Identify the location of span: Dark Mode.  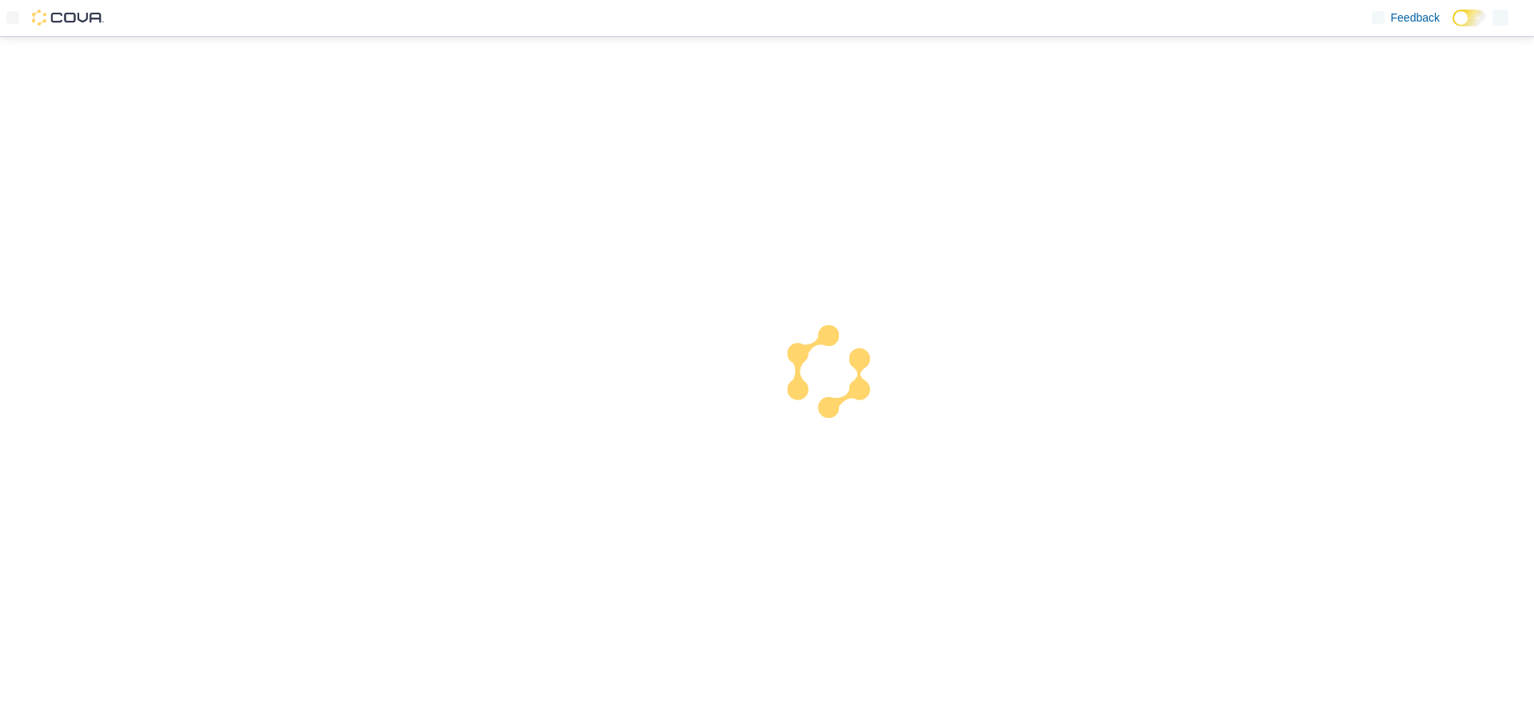
(1453, 26).